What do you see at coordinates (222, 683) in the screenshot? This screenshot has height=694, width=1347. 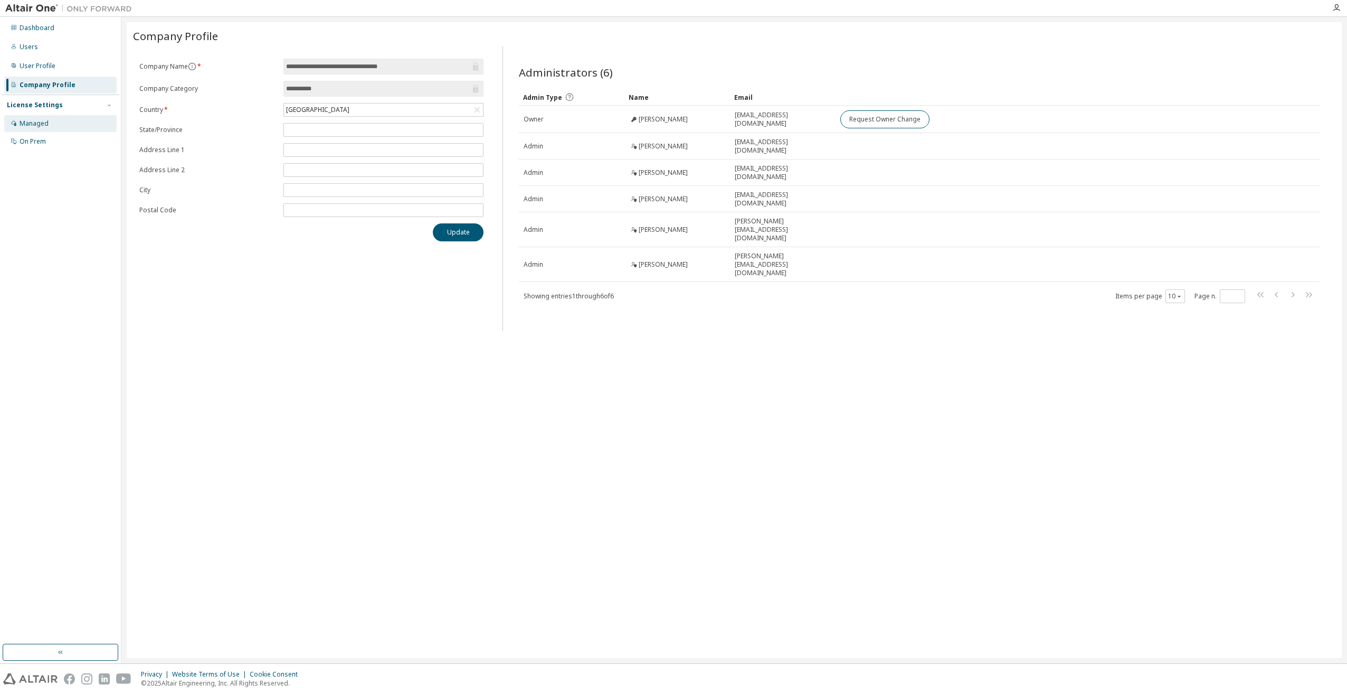 I see `p: © 2025 Altair Engineering, Inc. All Rights Reserved.` at bounding box center [222, 683].